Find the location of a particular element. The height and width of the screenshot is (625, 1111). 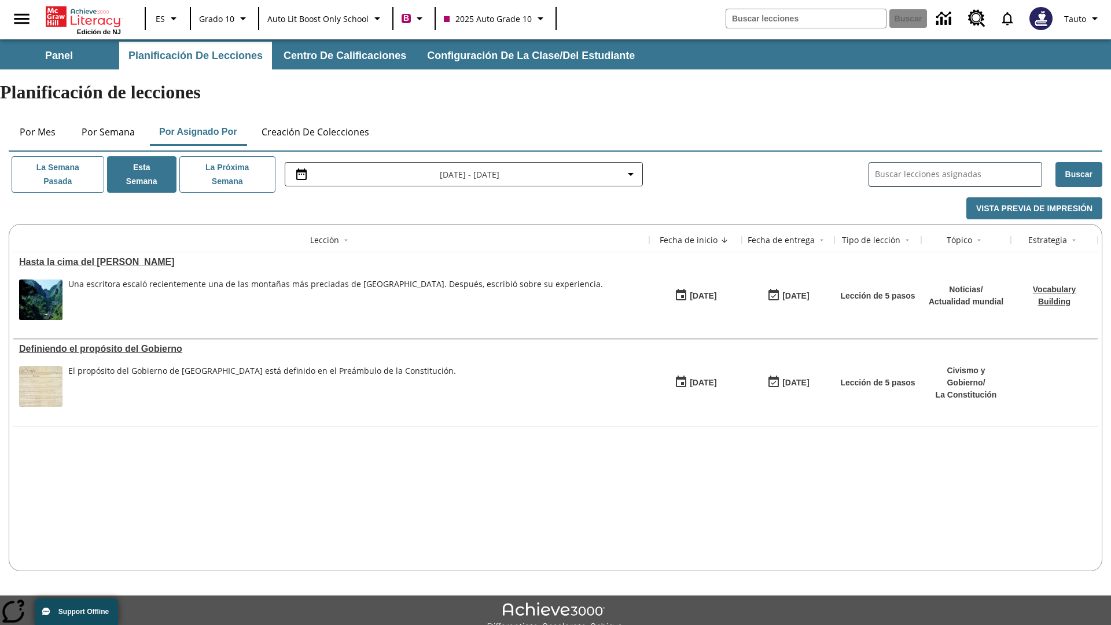

button: Escuela: Auto Lit Boost only School, Seleccione su escuela is located at coordinates (326, 19).